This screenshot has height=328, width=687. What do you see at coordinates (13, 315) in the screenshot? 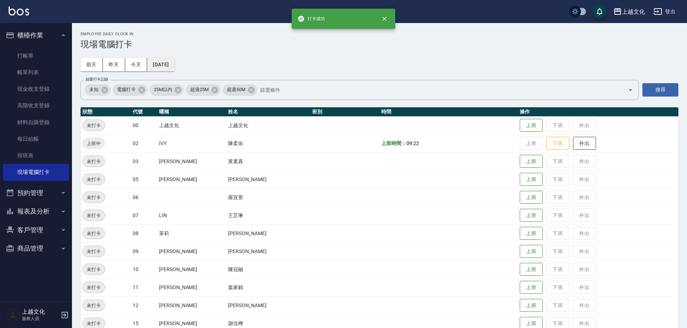
I see `img: Person` at bounding box center [13, 315].